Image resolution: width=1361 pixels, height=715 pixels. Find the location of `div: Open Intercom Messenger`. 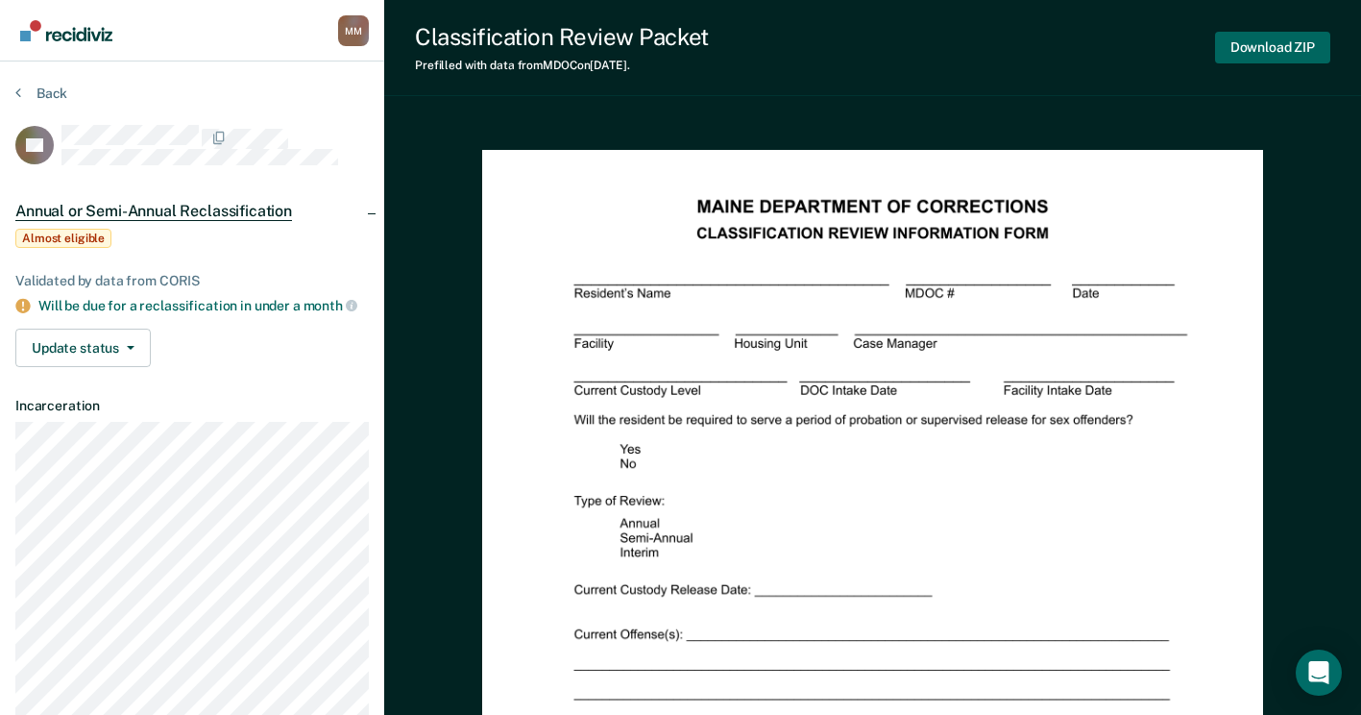

div: Open Intercom Messenger is located at coordinates (1319, 672).